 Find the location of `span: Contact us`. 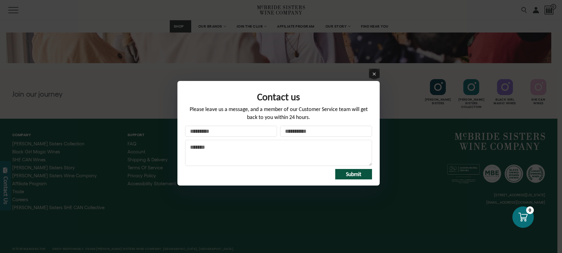

span: Contact us is located at coordinates (278, 97).